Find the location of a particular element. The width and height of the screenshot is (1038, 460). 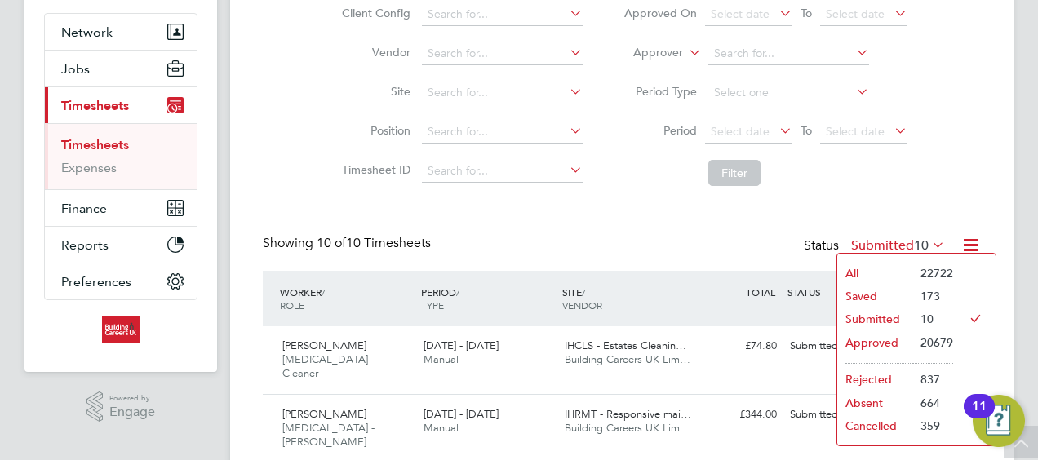

button: Reports is located at coordinates (121, 245).